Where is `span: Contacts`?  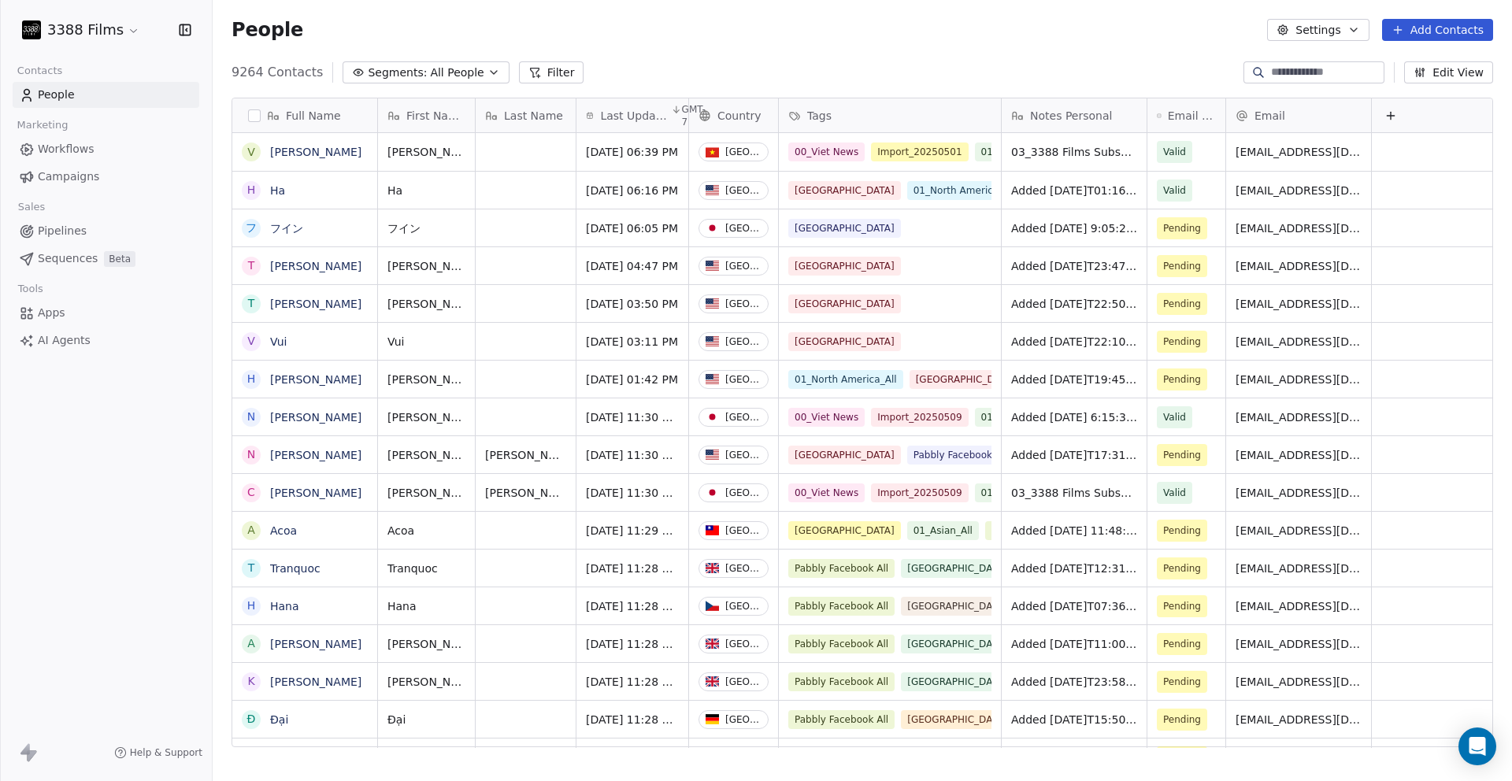 span: Contacts is located at coordinates (39, 71).